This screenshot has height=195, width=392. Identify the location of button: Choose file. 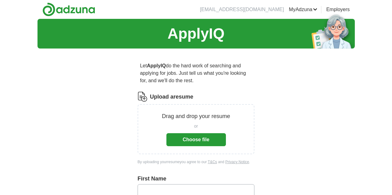
(196, 140).